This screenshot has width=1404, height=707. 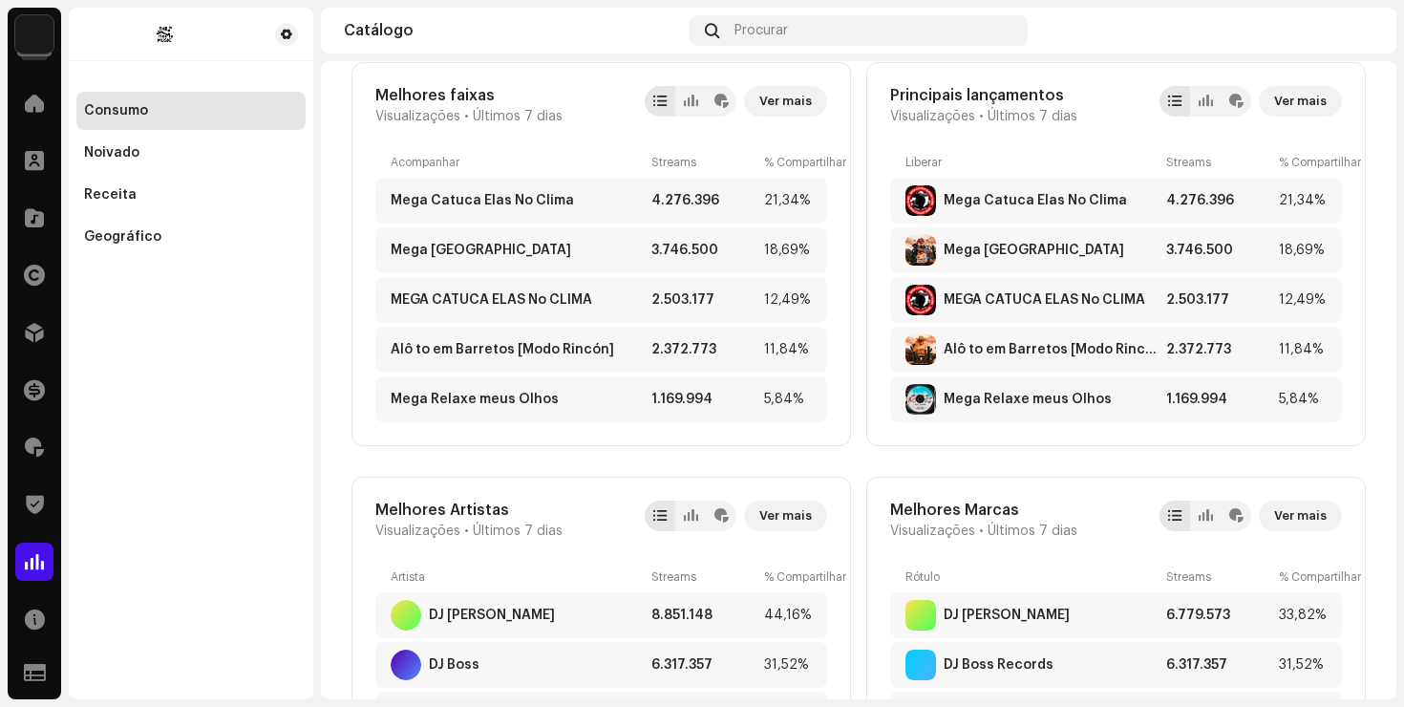 I want to click on div: DJ Boss Records, so click(x=998, y=665).